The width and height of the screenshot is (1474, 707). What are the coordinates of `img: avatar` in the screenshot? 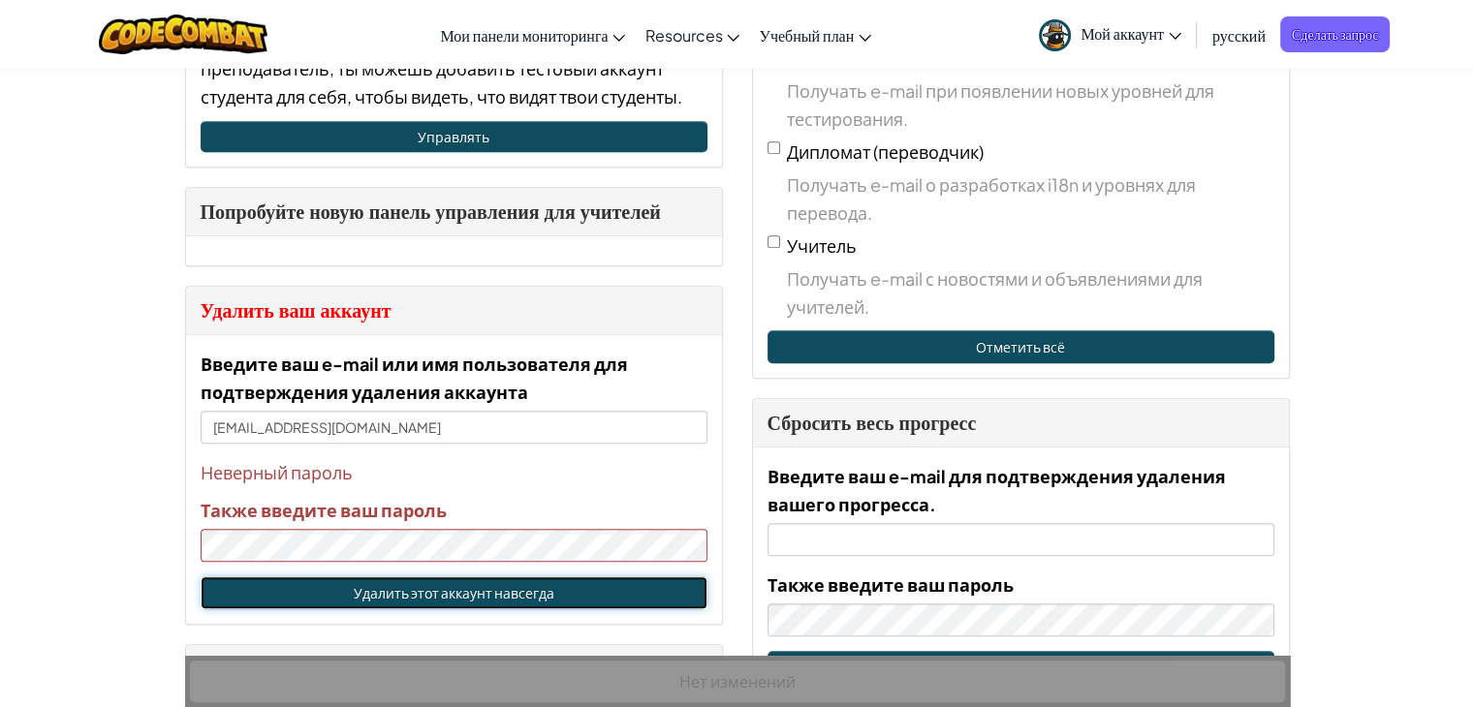 It's located at (1054, 35).